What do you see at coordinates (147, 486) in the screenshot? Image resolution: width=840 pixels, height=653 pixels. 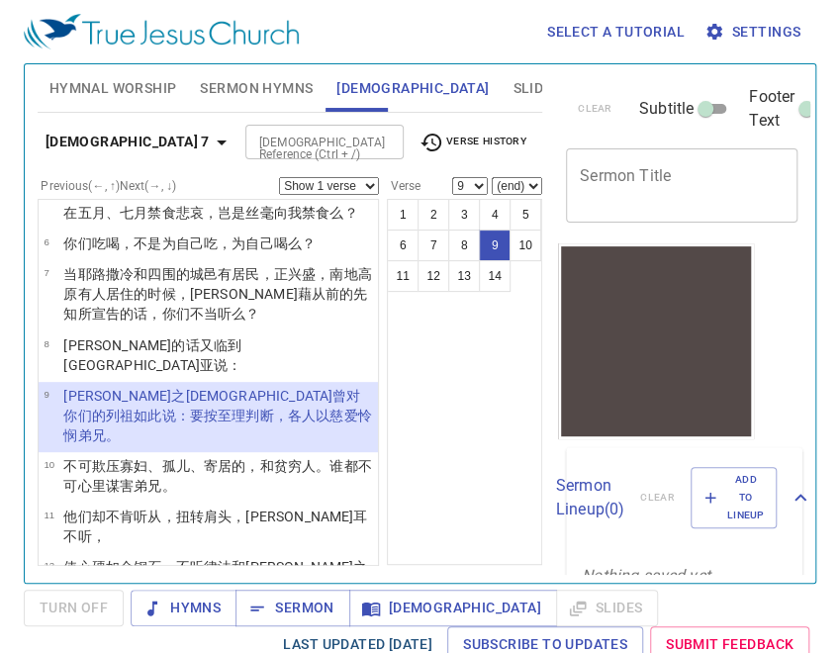 I see `wh2803: 害` at bounding box center [147, 486].